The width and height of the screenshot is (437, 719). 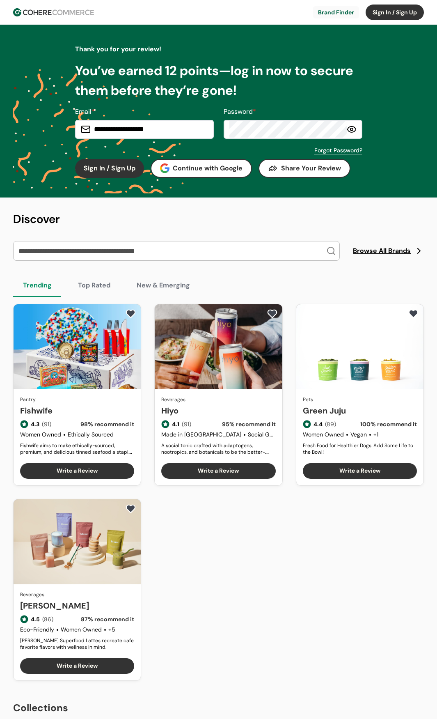 What do you see at coordinates (94, 285) in the screenshot?
I see `button: Top Rated` at bounding box center [94, 285].